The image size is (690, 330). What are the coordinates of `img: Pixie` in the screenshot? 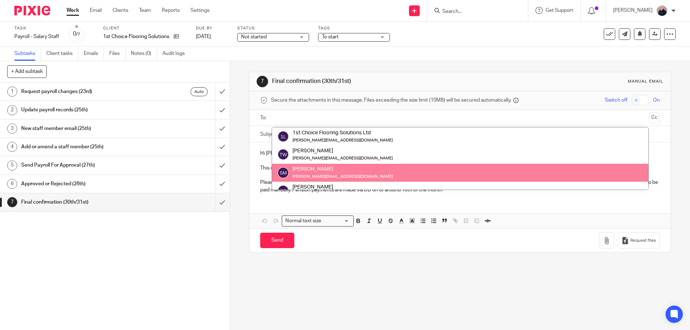 It's located at (32, 10).